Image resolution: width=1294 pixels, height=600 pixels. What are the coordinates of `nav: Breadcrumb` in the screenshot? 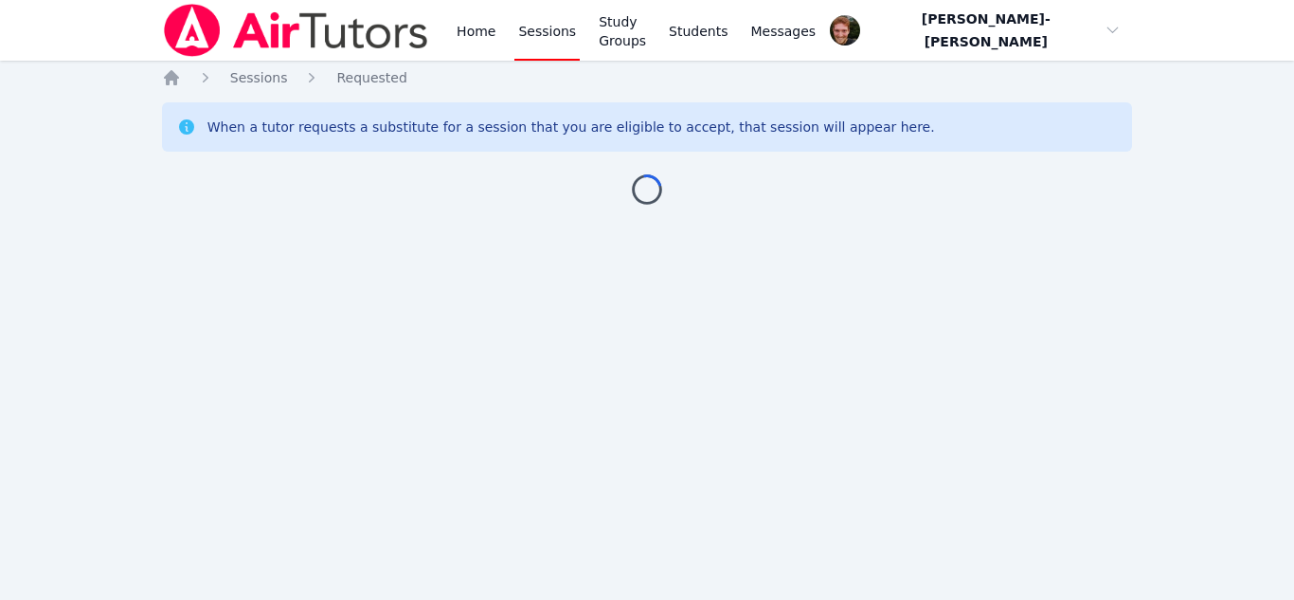 It's located at (647, 78).